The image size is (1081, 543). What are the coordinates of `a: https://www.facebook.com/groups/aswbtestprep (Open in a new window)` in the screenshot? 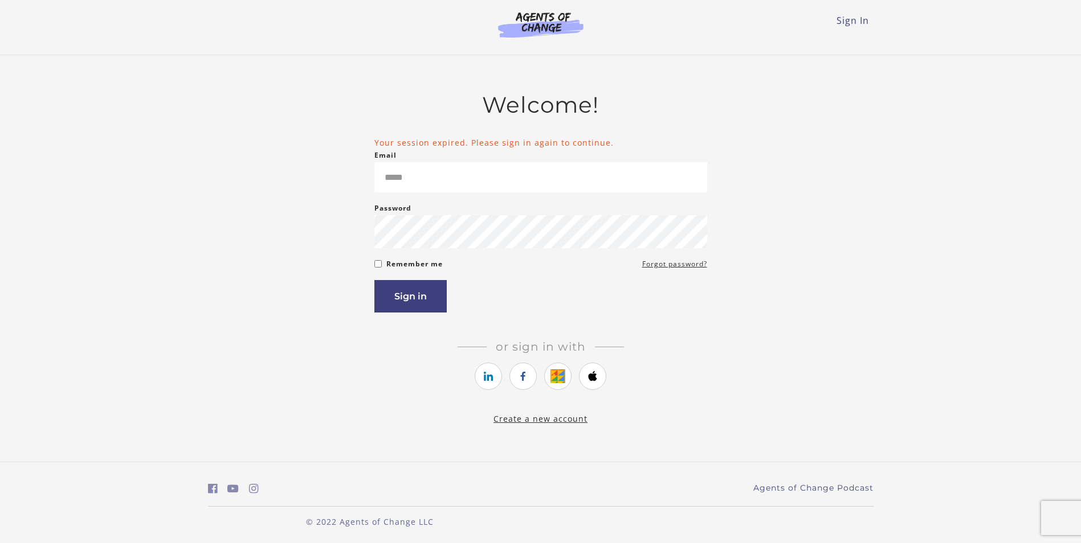 It's located at (212, 489).